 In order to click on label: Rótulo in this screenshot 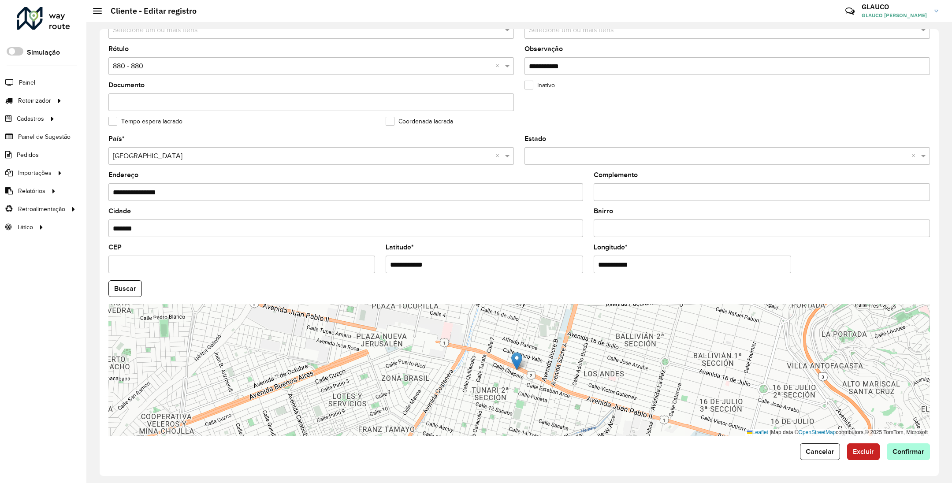, I will do `click(119, 49)`.